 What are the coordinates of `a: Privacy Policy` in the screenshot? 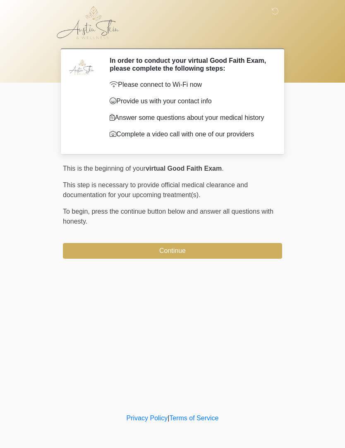 It's located at (147, 418).